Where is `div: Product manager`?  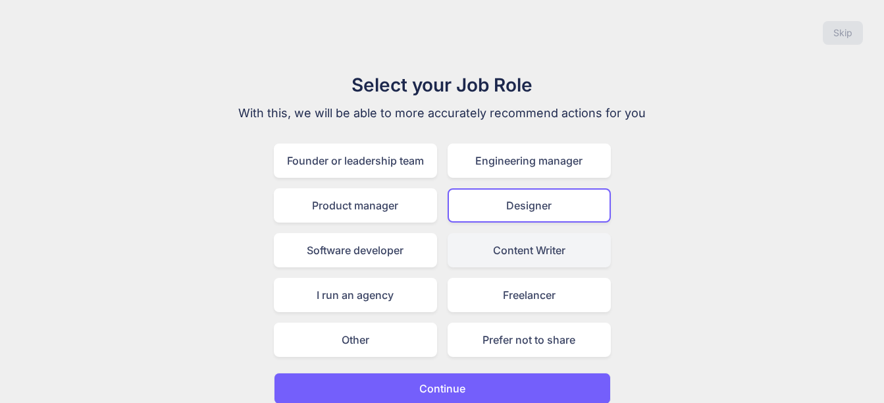
div: Product manager is located at coordinates (355, 205).